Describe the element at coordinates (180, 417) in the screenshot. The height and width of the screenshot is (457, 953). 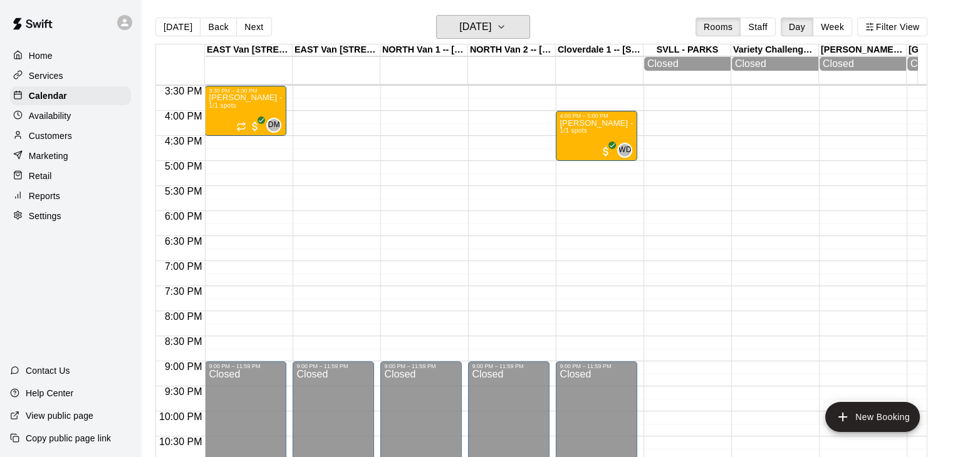
I see `span: 10:00 PM` at that location.